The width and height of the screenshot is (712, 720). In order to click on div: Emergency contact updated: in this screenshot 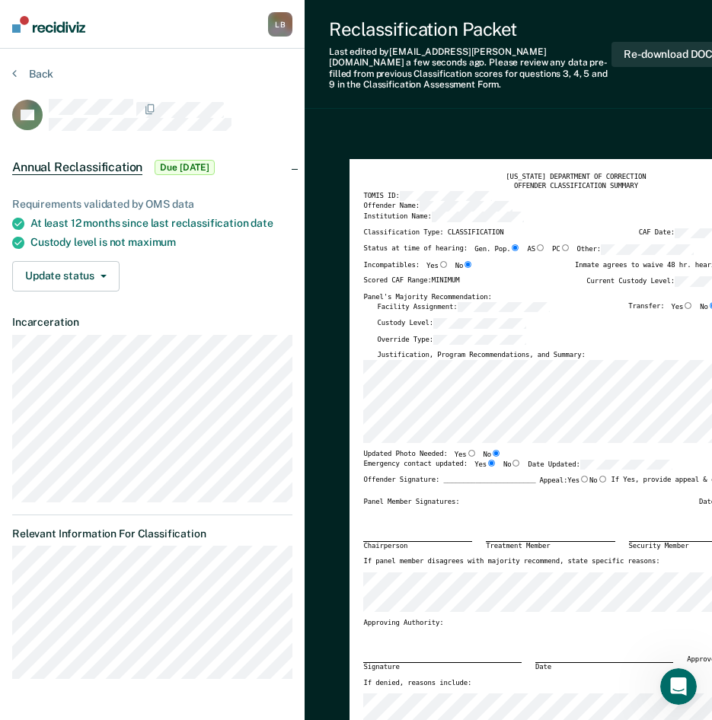, I will do `click(518, 468)`.